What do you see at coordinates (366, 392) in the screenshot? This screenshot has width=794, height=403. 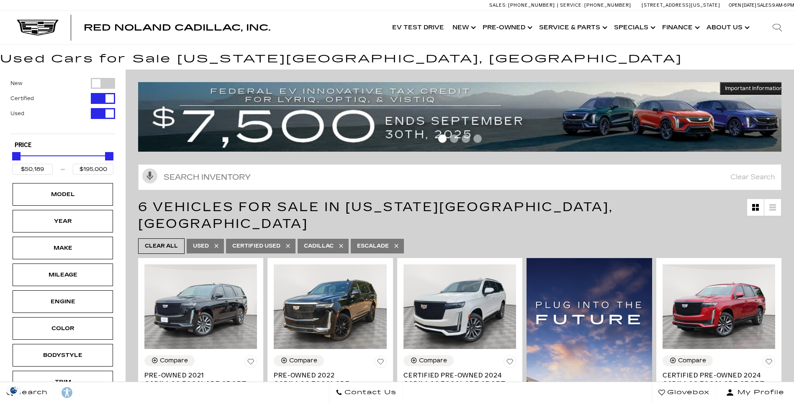 I see `a: Contact Us` at bounding box center [366, 392].